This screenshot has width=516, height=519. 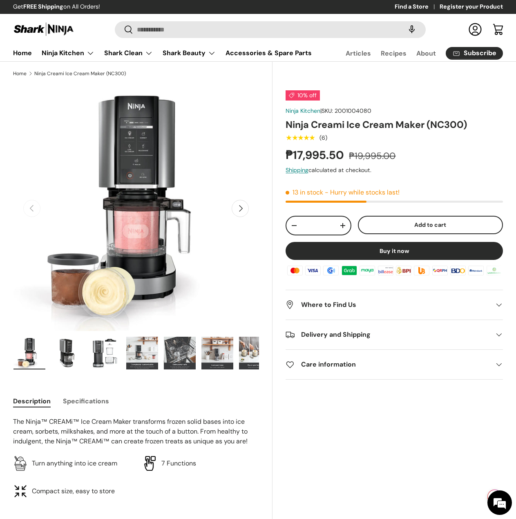 What do you see at coordinates (162, 53) in the screenshot?
I see `nav: Primary` at bounding box center [162, 53].